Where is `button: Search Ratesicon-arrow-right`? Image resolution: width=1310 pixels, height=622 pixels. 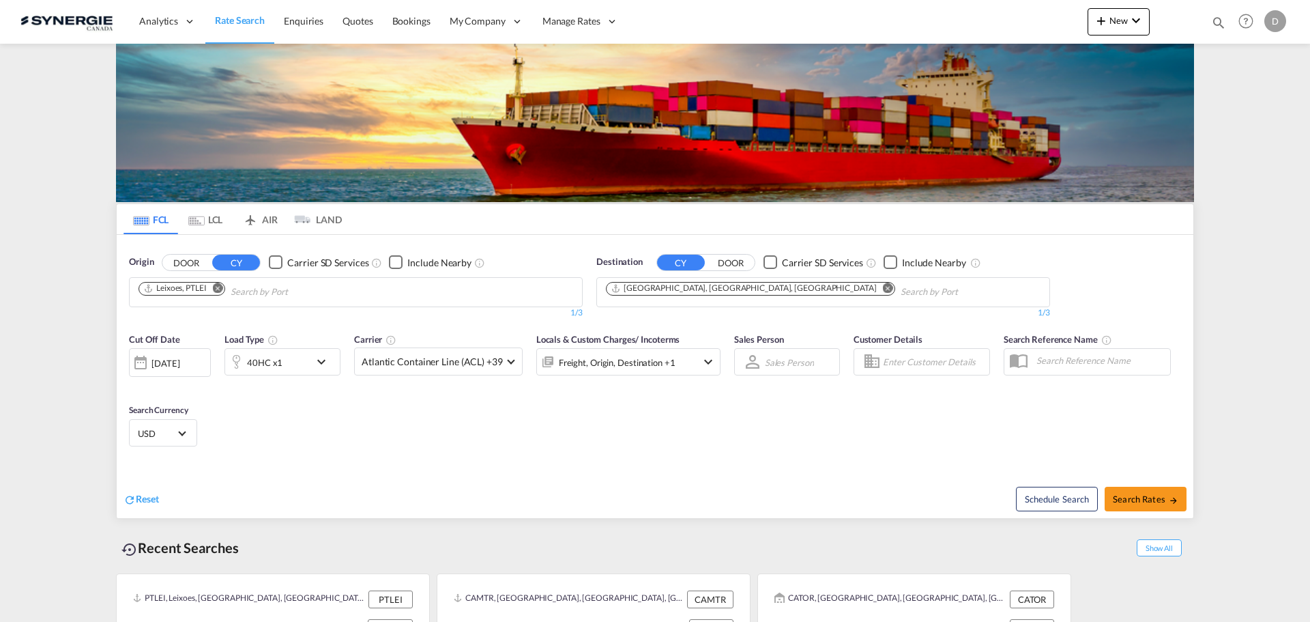
button: Search Ratesicon-arrow-right is located at coordinates (1146, 499).